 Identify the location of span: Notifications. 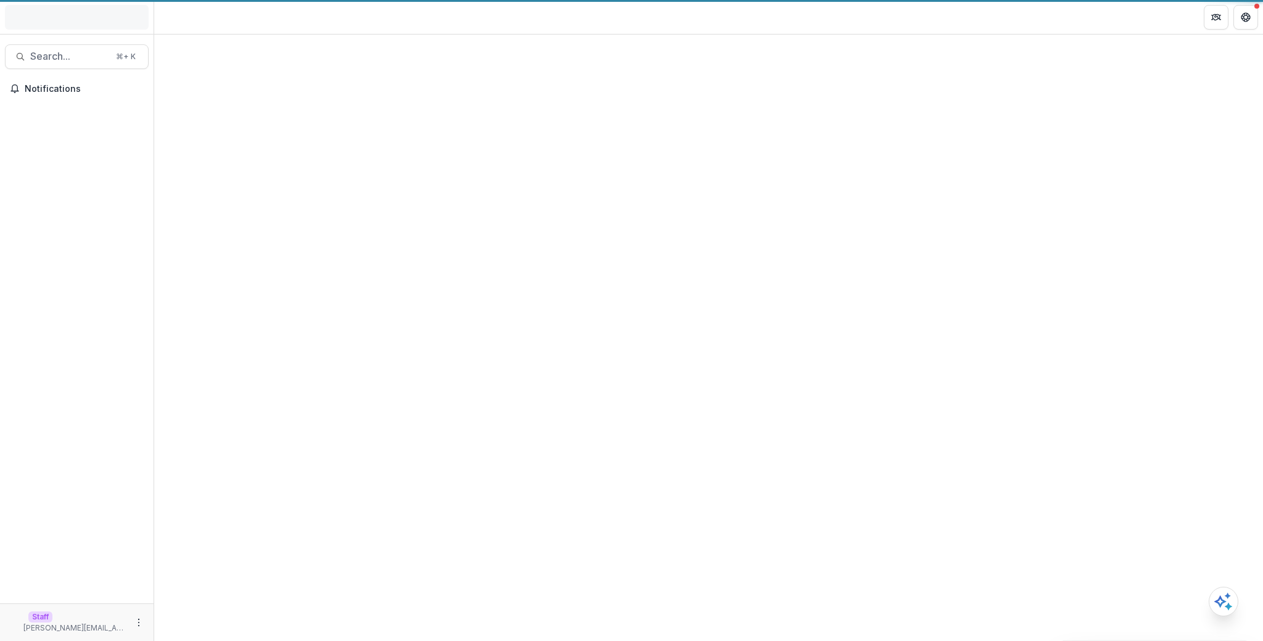
(84, 89).